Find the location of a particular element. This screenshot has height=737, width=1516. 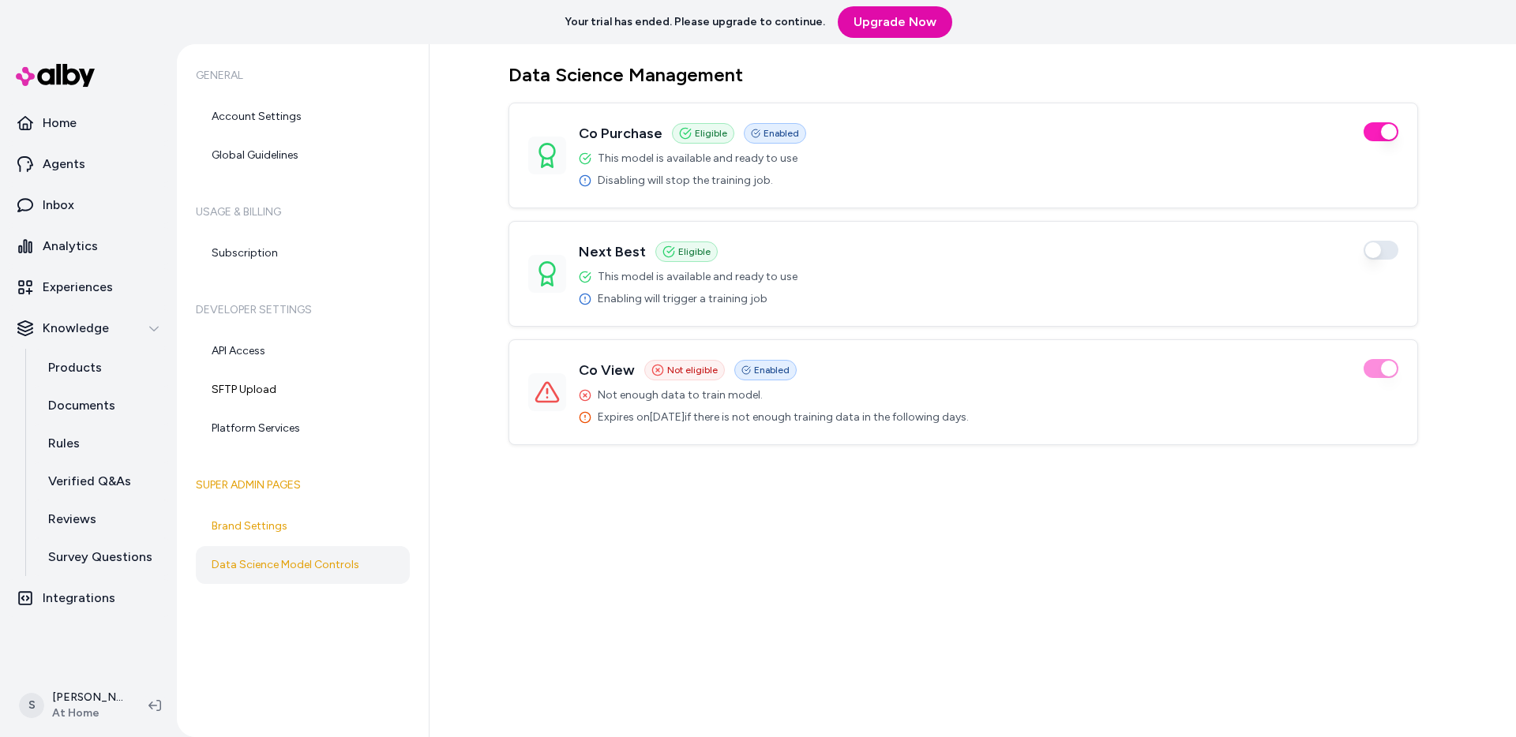

span: S is located at coordinates (32, 706).